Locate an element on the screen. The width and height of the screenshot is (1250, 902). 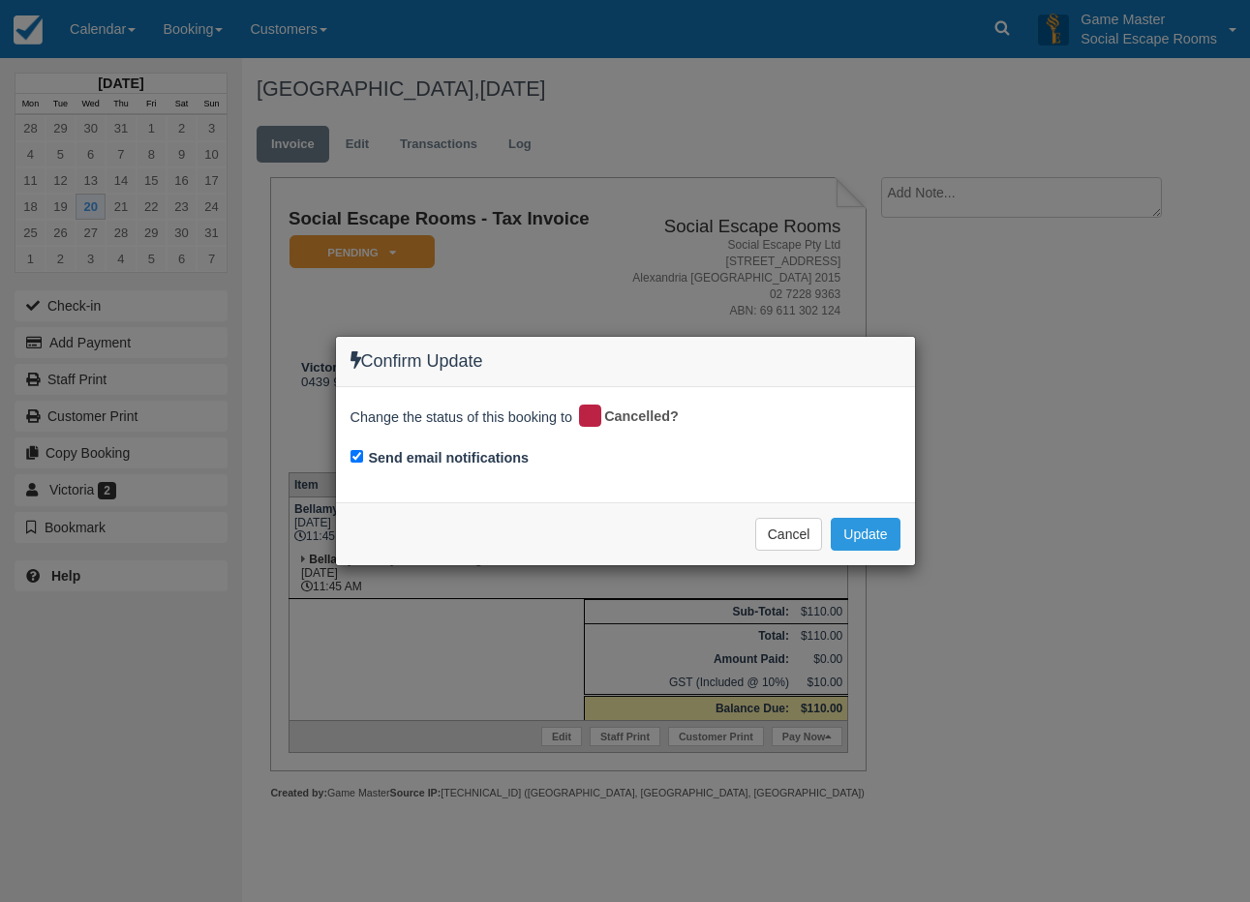
button: Cancel is located at coordinates (789, 534).